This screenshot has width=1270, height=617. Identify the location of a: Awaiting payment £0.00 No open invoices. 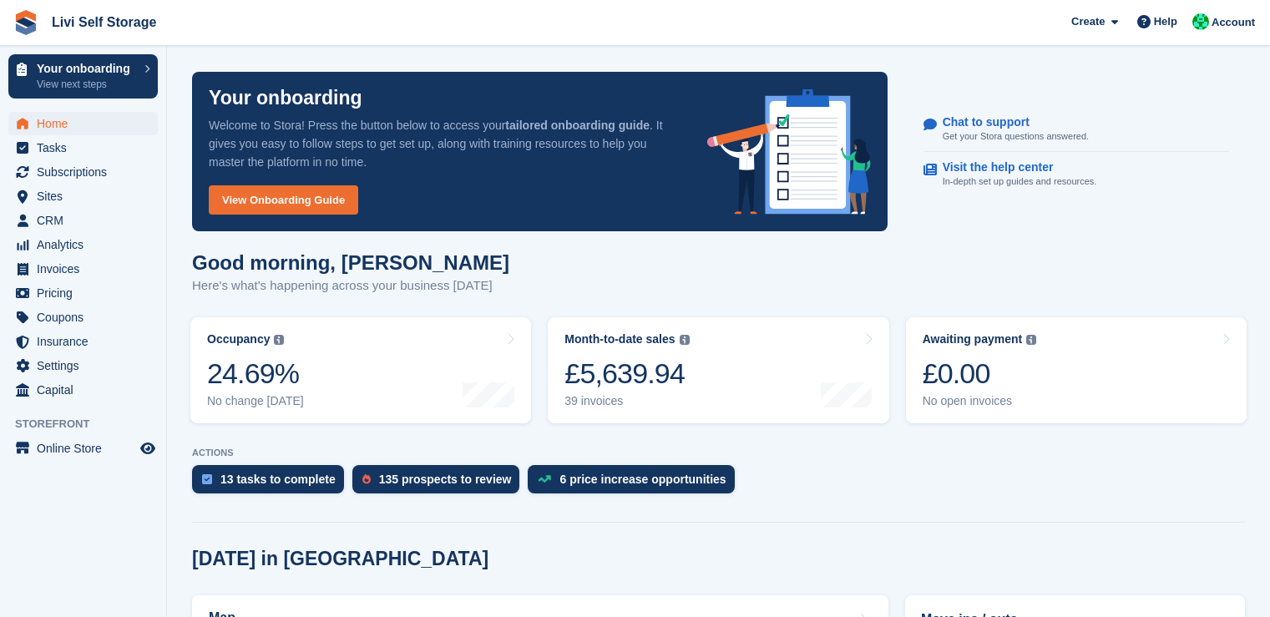
(1076, 370).